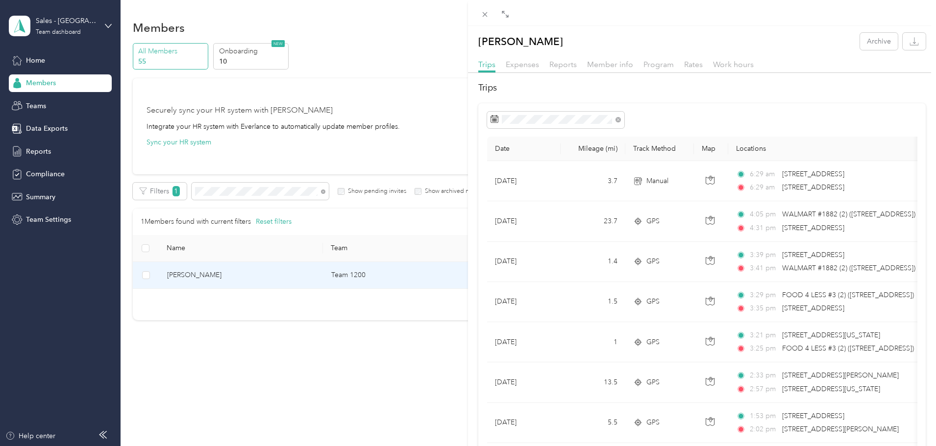 The width and height of the screenshot is (936, 446). What do you see at coordinates (593, 343) in the screenshot?
I see `td: 1` at bounding box center [593, 343].